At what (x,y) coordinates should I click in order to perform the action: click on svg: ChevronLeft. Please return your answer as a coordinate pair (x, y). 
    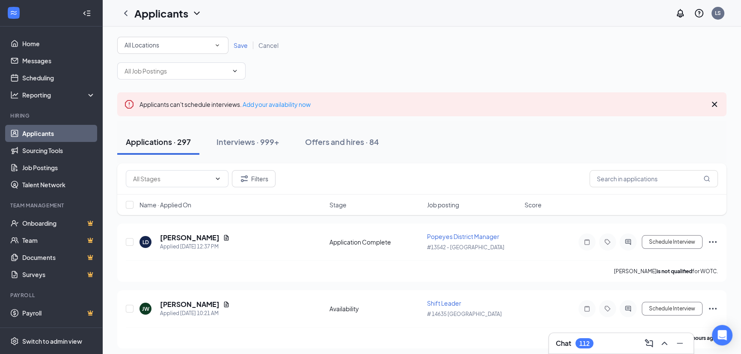
    Looking at the image, I should click on (126, 13).